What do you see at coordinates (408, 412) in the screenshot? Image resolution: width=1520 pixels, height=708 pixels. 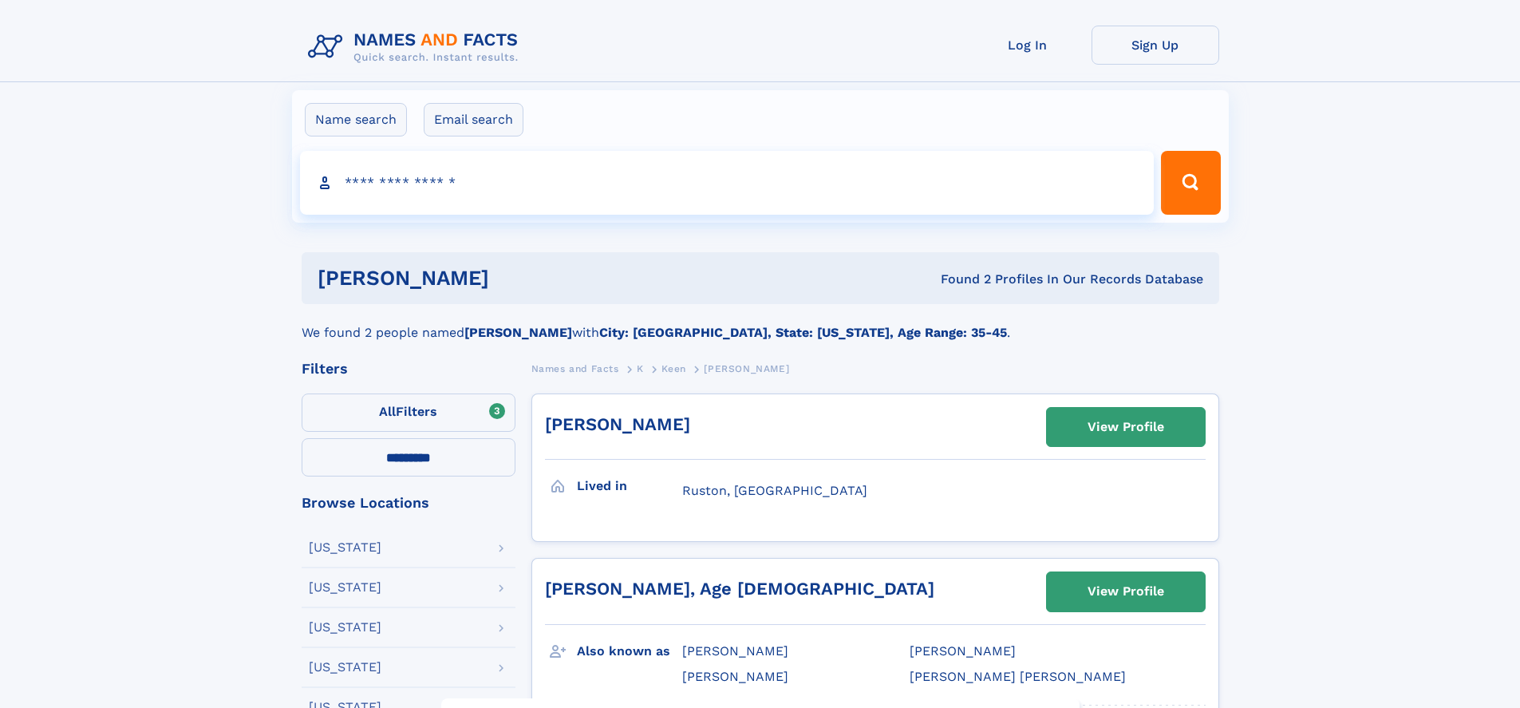 I see `label: Filters` at bounding box center [408, 412].